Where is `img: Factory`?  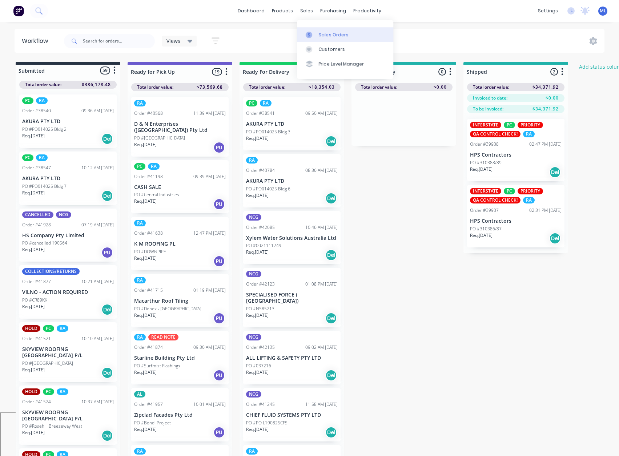
img: Factory is located at coordinates (19, 11).